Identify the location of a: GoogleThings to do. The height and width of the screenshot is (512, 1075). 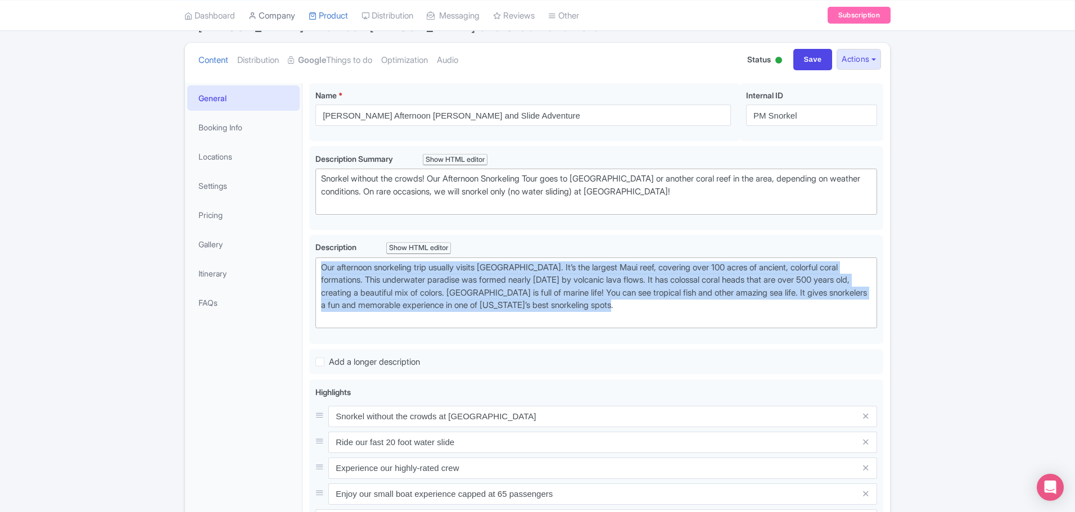
(330, 60).